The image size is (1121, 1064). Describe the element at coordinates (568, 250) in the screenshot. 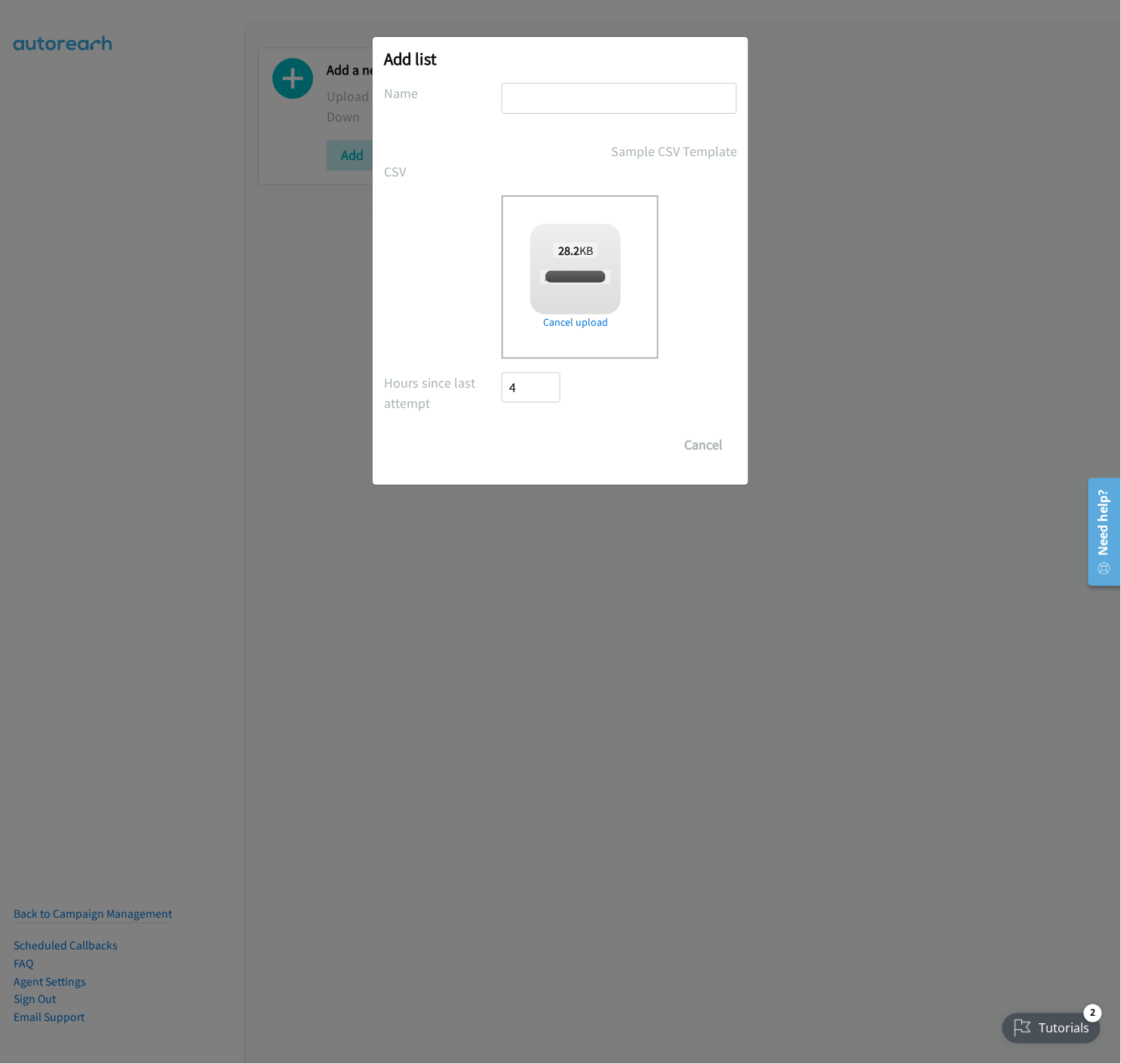

I see `strong: 28.2` at that location.